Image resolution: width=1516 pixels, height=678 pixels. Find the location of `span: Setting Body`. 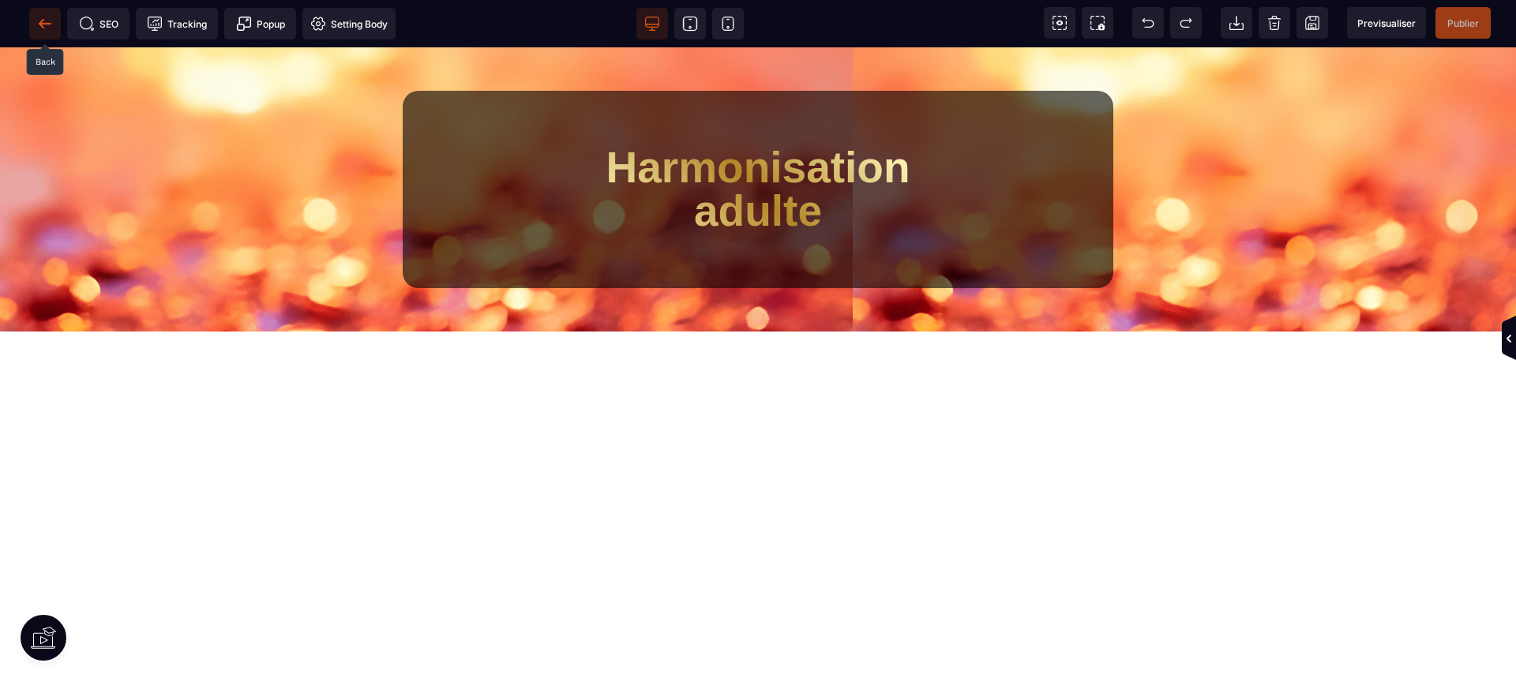

span: Setting Body is located at coordinates (349, 24).